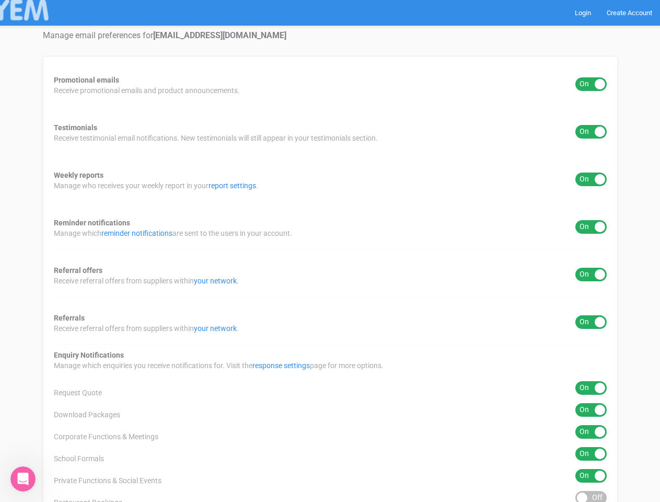  I want to click on strong: Weekly reports, so click(78, 175).